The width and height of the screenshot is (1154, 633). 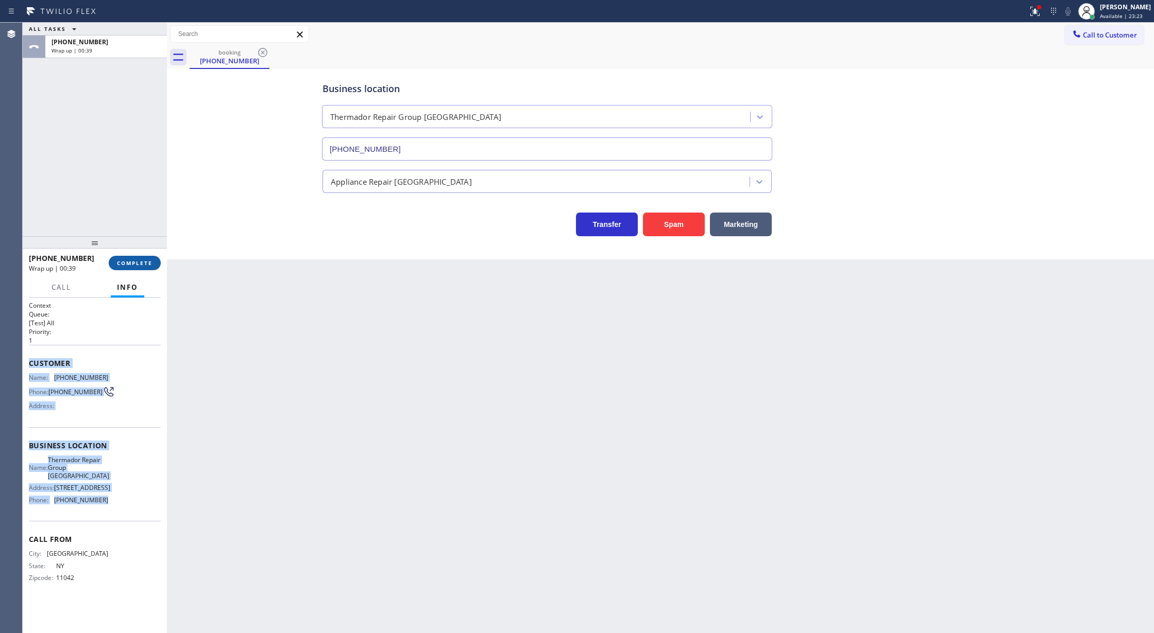 I want to click on button: Transfer, so click(x=607, y=225).